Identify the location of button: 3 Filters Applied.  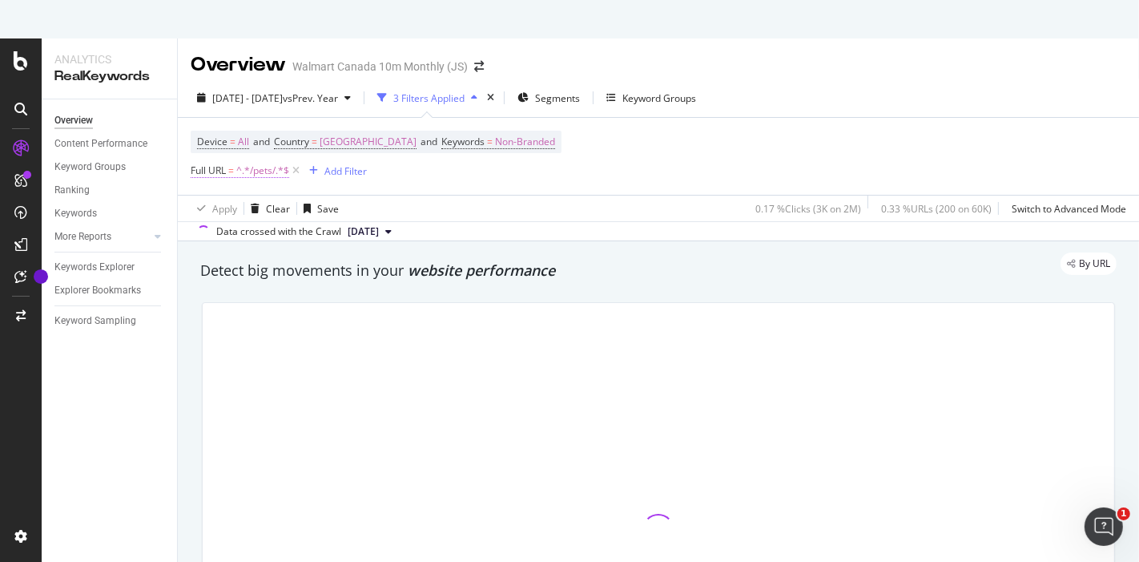
(427, 98).